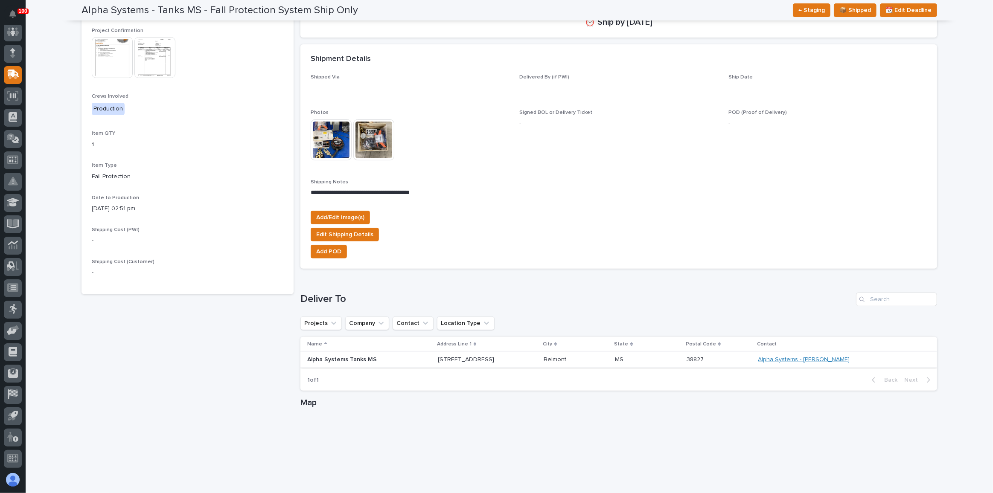 The height and width of the screenshot is (493, 993). What do you see at coordinates (883, 380) in the screenshot?
I see `button: Back` at bounding box center [883, 380].